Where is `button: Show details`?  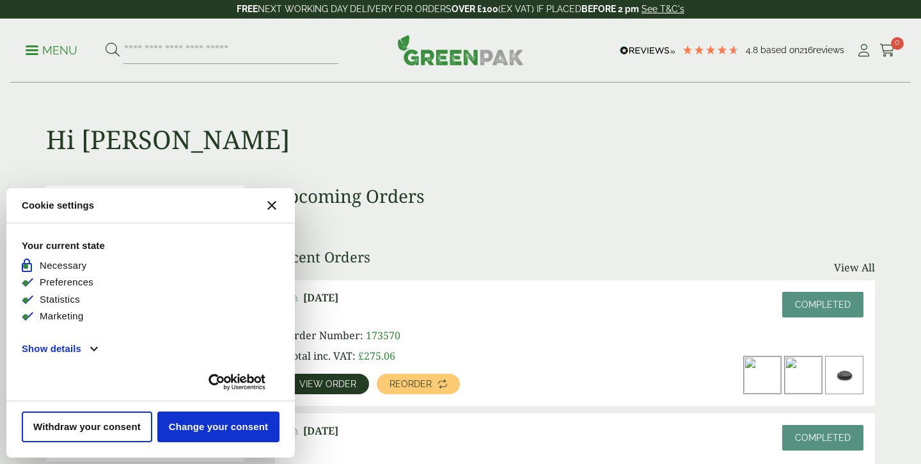 button: Show details is located at coordinates (59, 349).